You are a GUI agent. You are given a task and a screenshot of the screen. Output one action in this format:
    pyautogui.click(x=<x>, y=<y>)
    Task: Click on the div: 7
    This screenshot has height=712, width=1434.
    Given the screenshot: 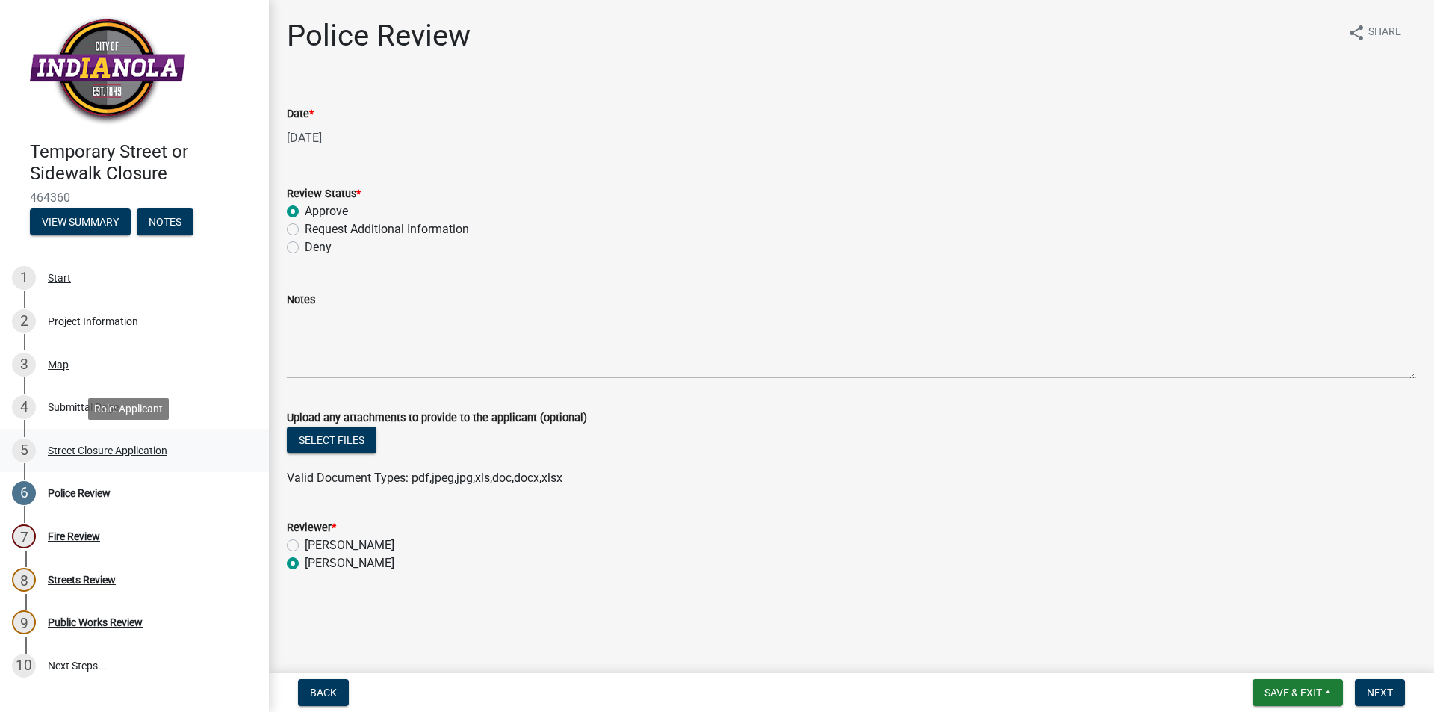 What is the action you would take?
    pyautogui.click(x=24, y=536)
    